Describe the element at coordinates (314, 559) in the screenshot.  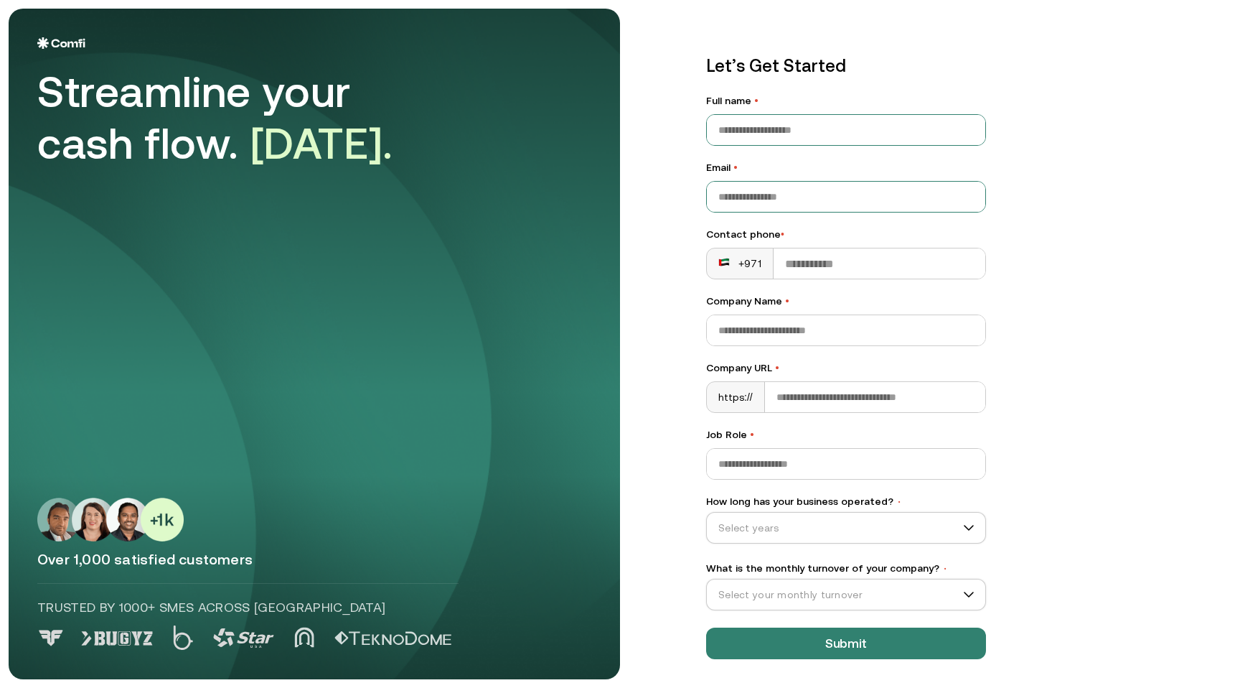
I see `p: Over 1,000 satisfied customers` at that location.